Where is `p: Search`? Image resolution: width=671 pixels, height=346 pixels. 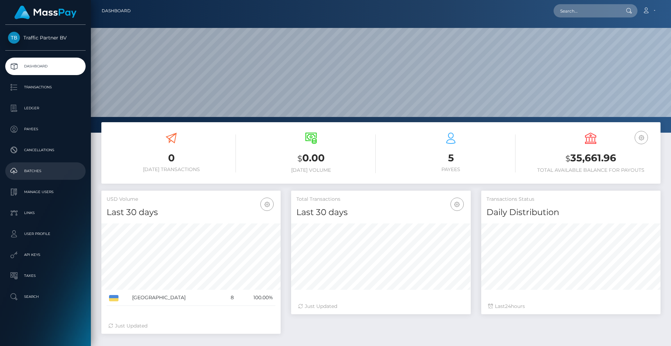
p: Search is located at coordinates (45, 297).